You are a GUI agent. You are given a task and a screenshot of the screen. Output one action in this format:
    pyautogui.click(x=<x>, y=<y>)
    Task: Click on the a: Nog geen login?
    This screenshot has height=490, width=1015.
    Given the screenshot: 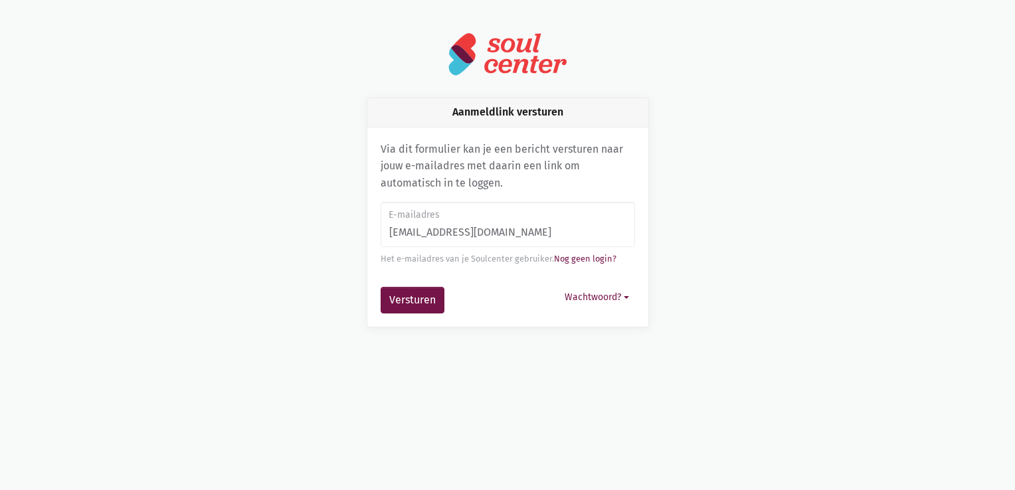 What is the action you would take?
    pyautogui.click(x=585, y=258)
    